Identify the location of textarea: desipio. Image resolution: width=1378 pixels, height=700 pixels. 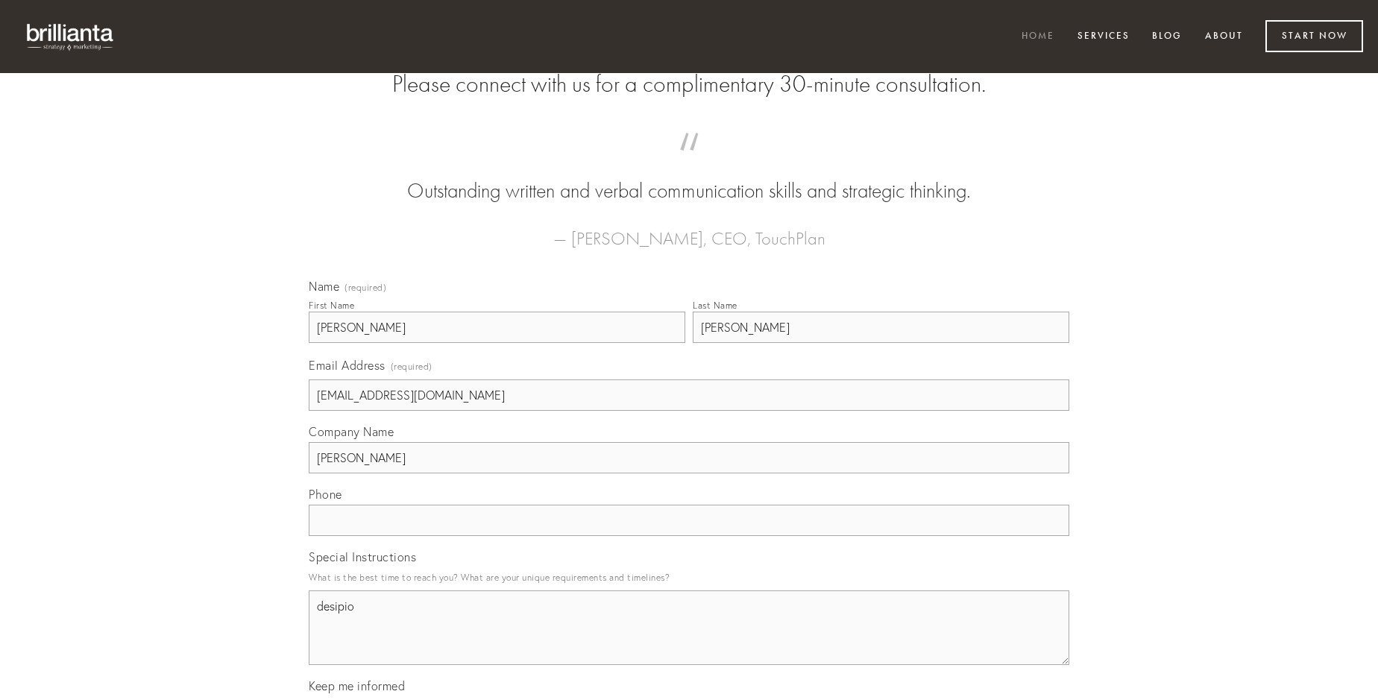
(689, 628).